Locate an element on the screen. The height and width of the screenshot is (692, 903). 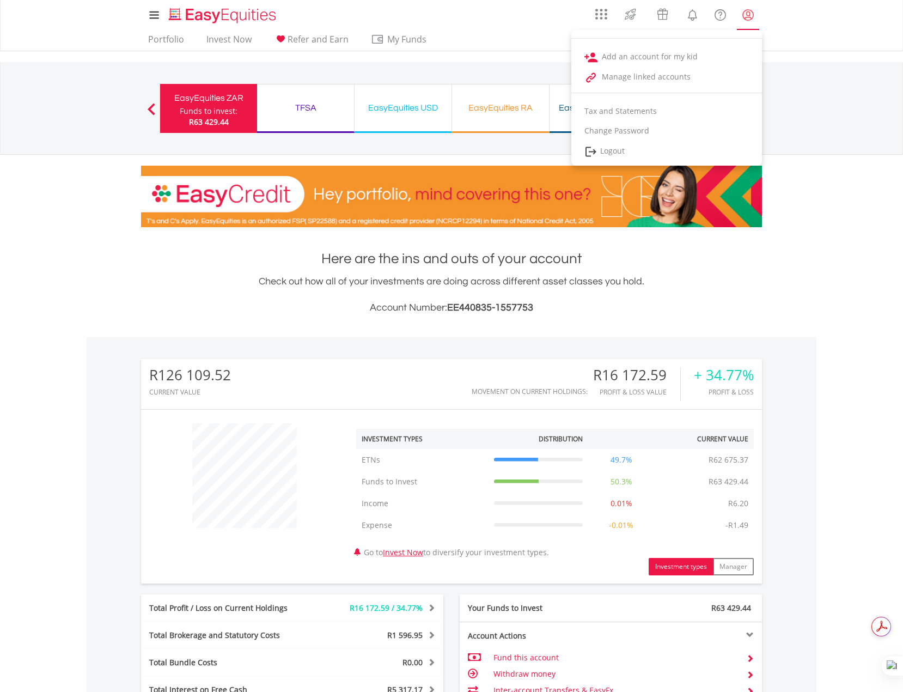
img: EasyCredit Promotion Banner is located at coordinates (451, 196).